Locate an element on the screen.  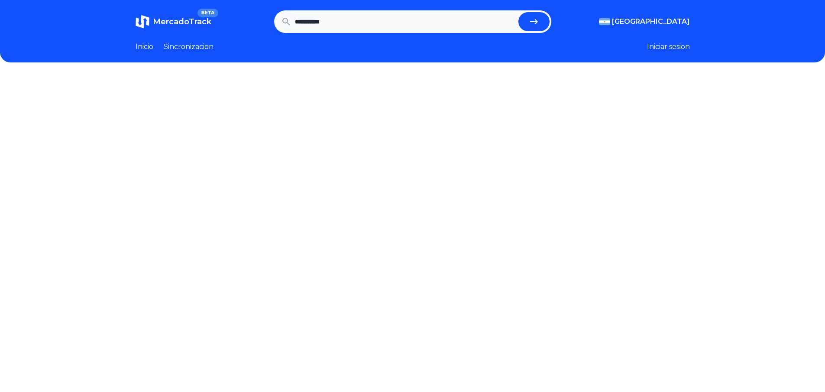
button: Iniciar sesion is located at coordinates (668, 47).